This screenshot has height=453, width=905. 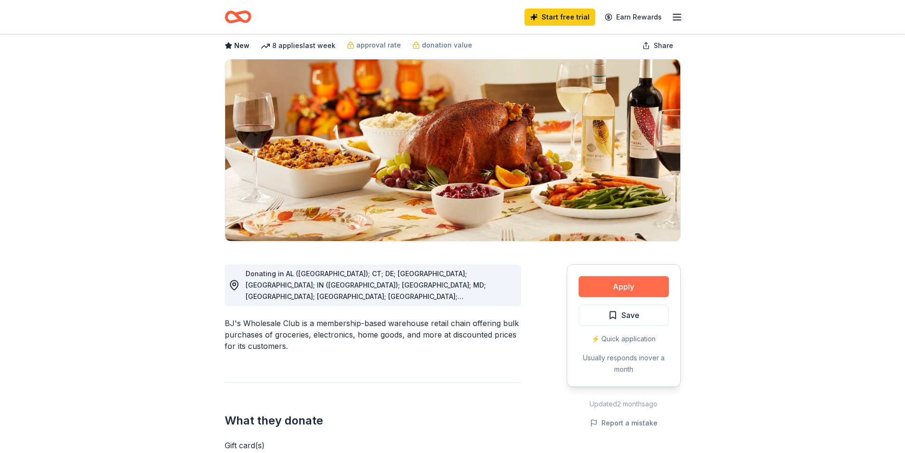 What do you see at coordinates (373, 420) in the screenshot?
I see `h2: What they donate` at bounding box center [373, 420].